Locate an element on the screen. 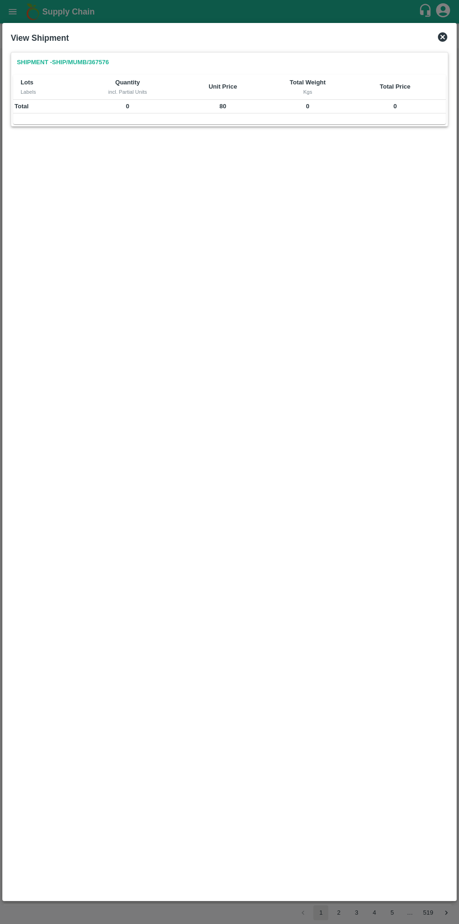 This screenshot has width=459, height=924. div: Labels is located at coordinates (47, 92).